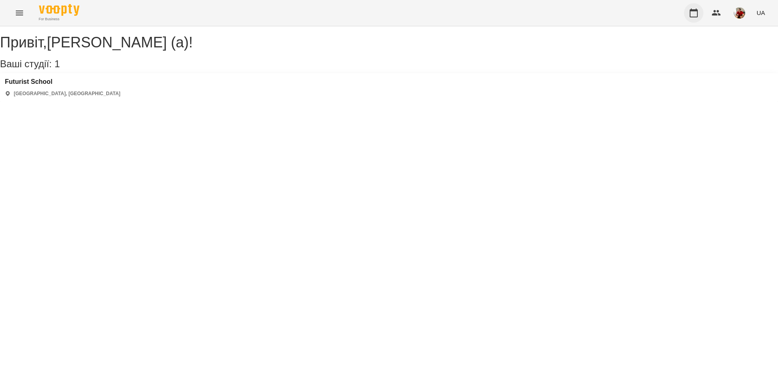 Image resolution: width=778 pixels, height=386 pixels. What do you see at coordinates (760, 13) in the screenshot?
I see `button: UA` at bounding box center [760, 13].